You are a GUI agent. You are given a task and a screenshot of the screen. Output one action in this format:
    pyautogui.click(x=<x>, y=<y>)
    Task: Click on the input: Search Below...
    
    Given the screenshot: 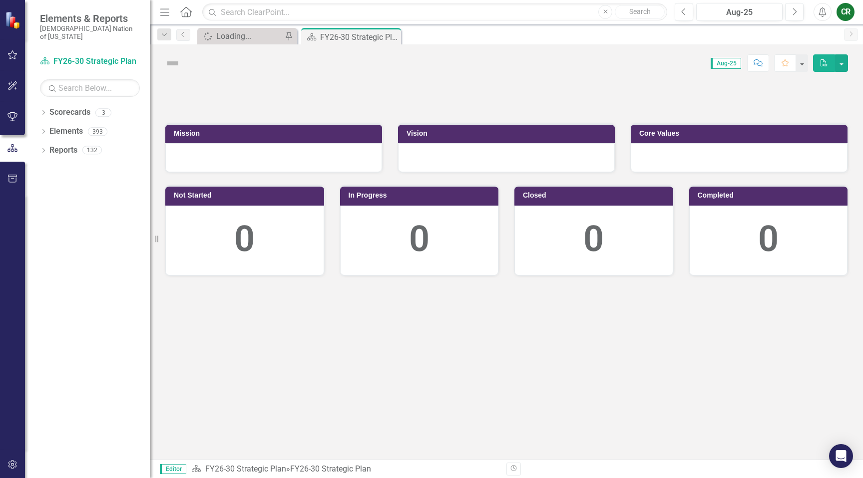 What is the action you would take?
    pyautogui.click(x=90, y=88)
    